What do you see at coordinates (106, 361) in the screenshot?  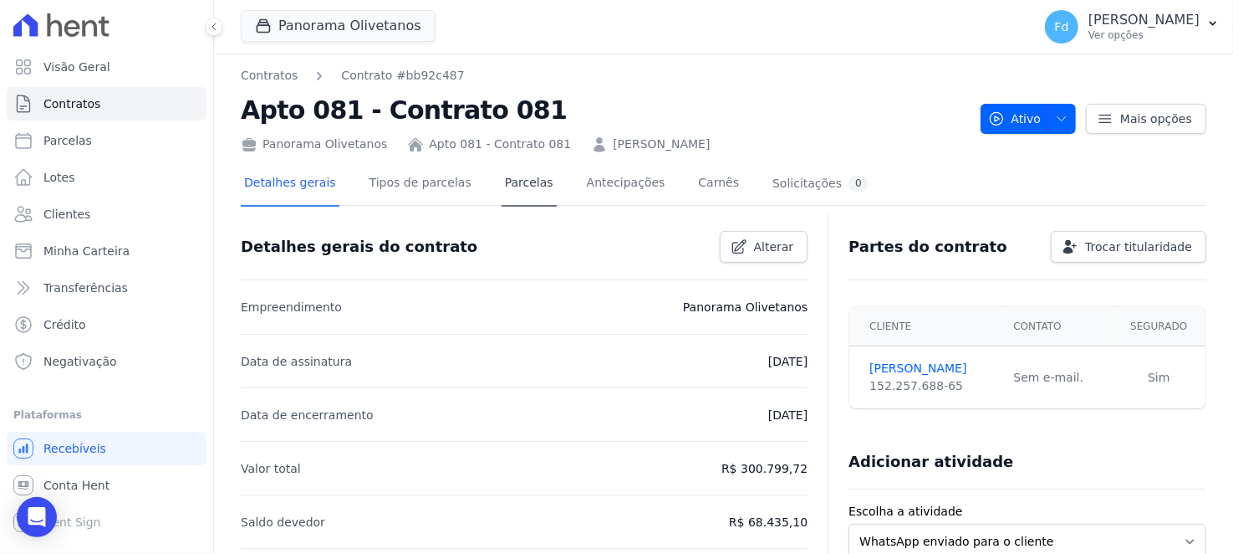 I see `a: Negativação` at bounding box center [106, 361].